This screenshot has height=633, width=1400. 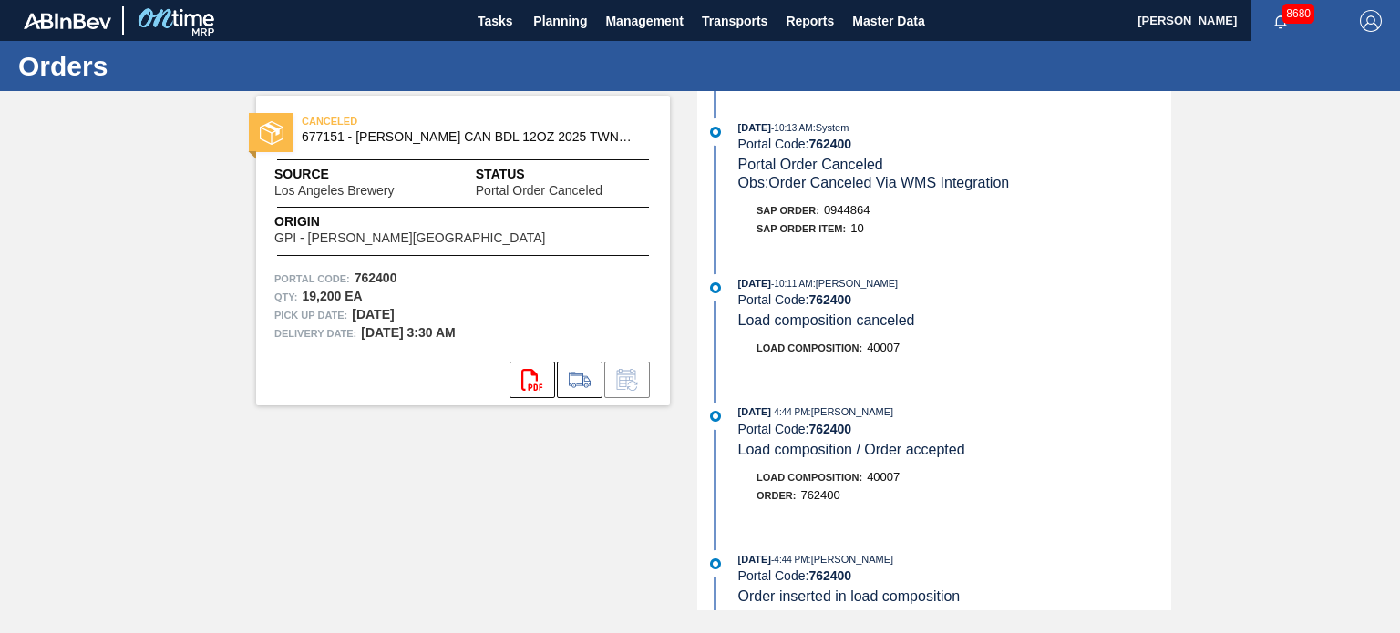 I want to click on span: 762400, so click(x=819, y=495).